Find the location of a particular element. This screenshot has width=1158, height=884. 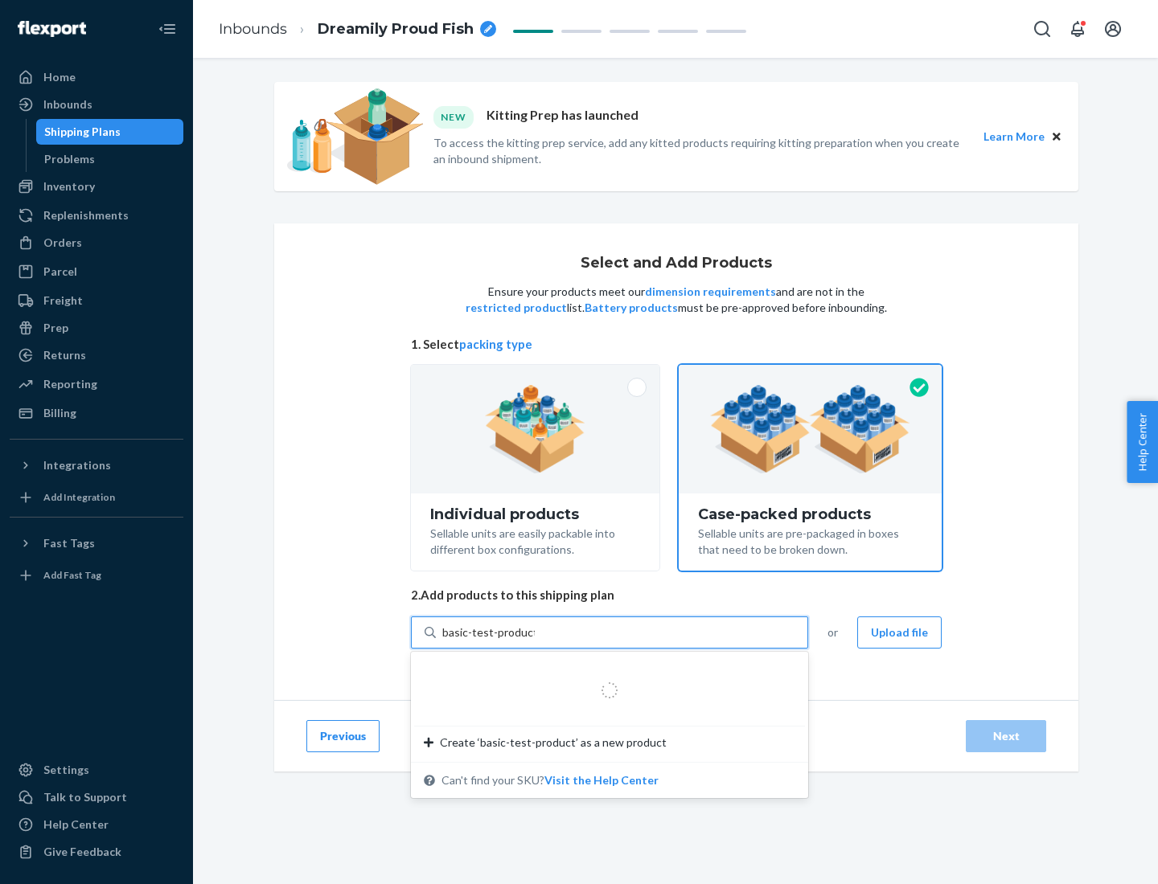

div: Add Fast Tag is located at coordinates (72, 575).